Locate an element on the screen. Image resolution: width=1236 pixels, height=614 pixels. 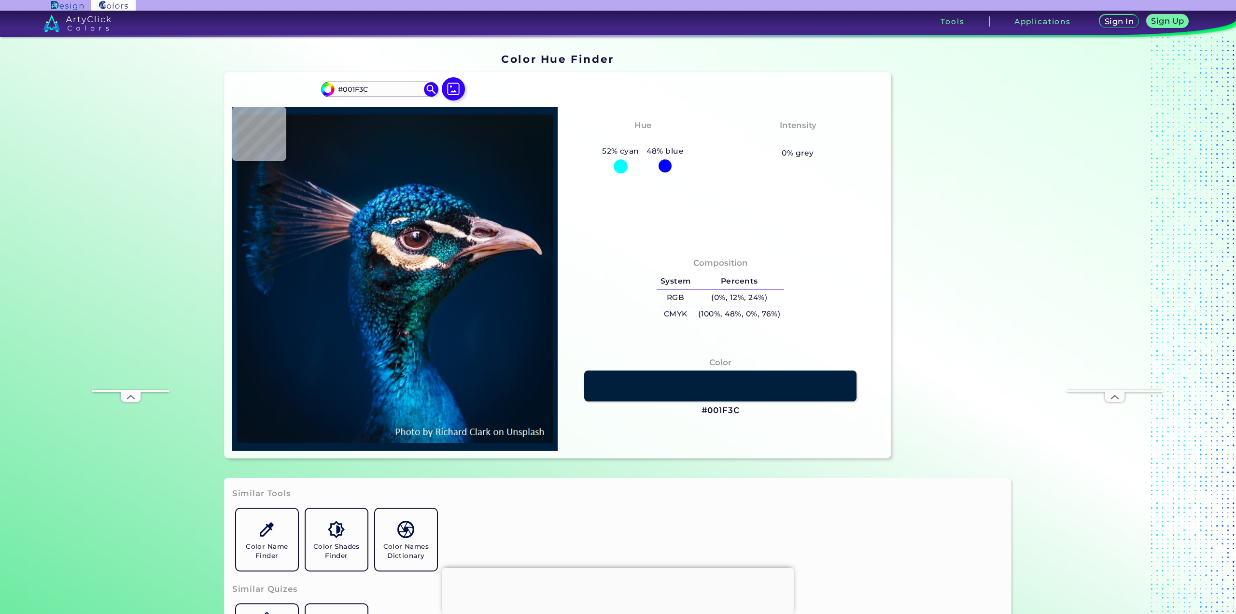
h3: Vibrant is located at coordinates (798, 140).